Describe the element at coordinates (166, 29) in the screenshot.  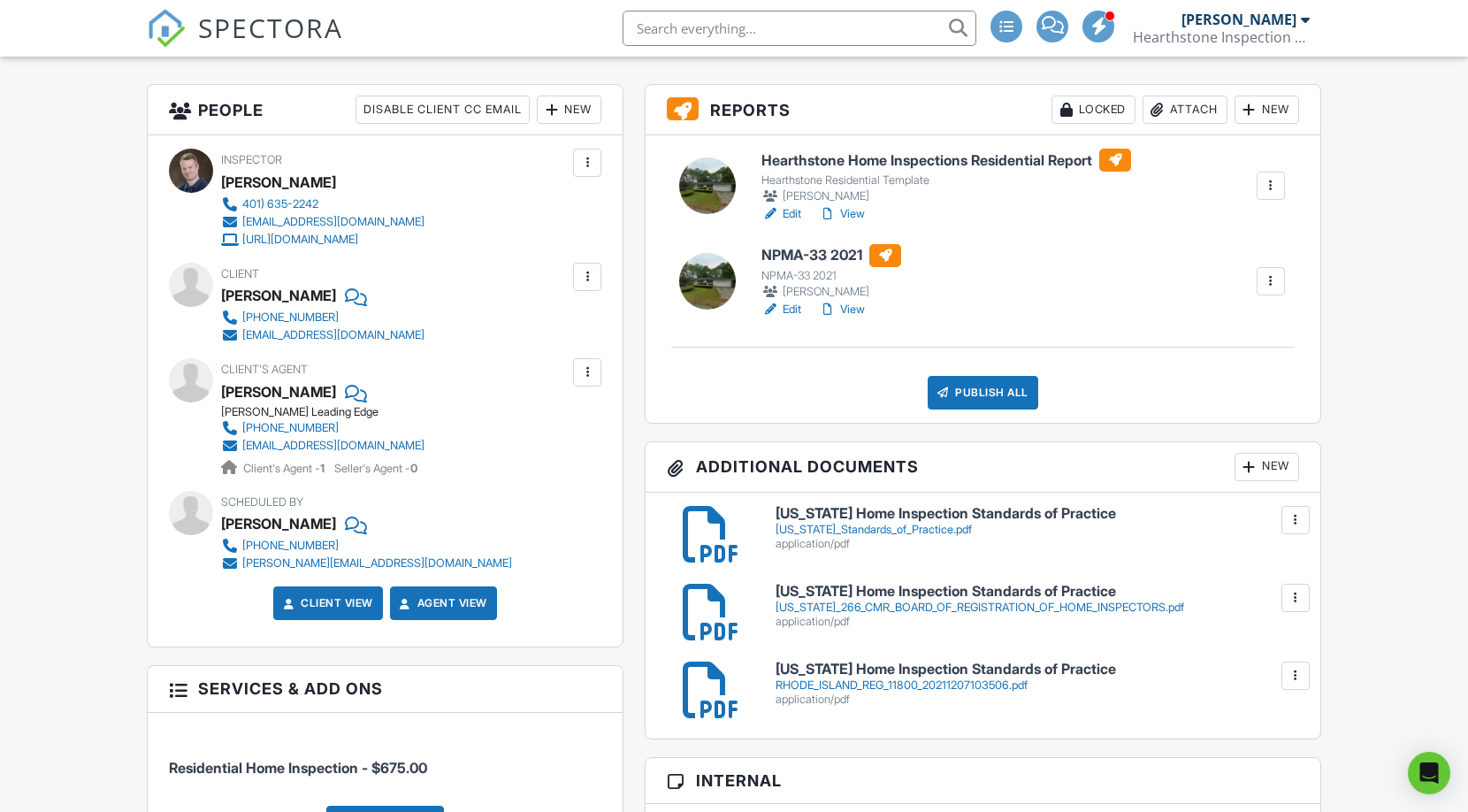
I see `img: The Best Home Inspection Software - Spectora` at that location.